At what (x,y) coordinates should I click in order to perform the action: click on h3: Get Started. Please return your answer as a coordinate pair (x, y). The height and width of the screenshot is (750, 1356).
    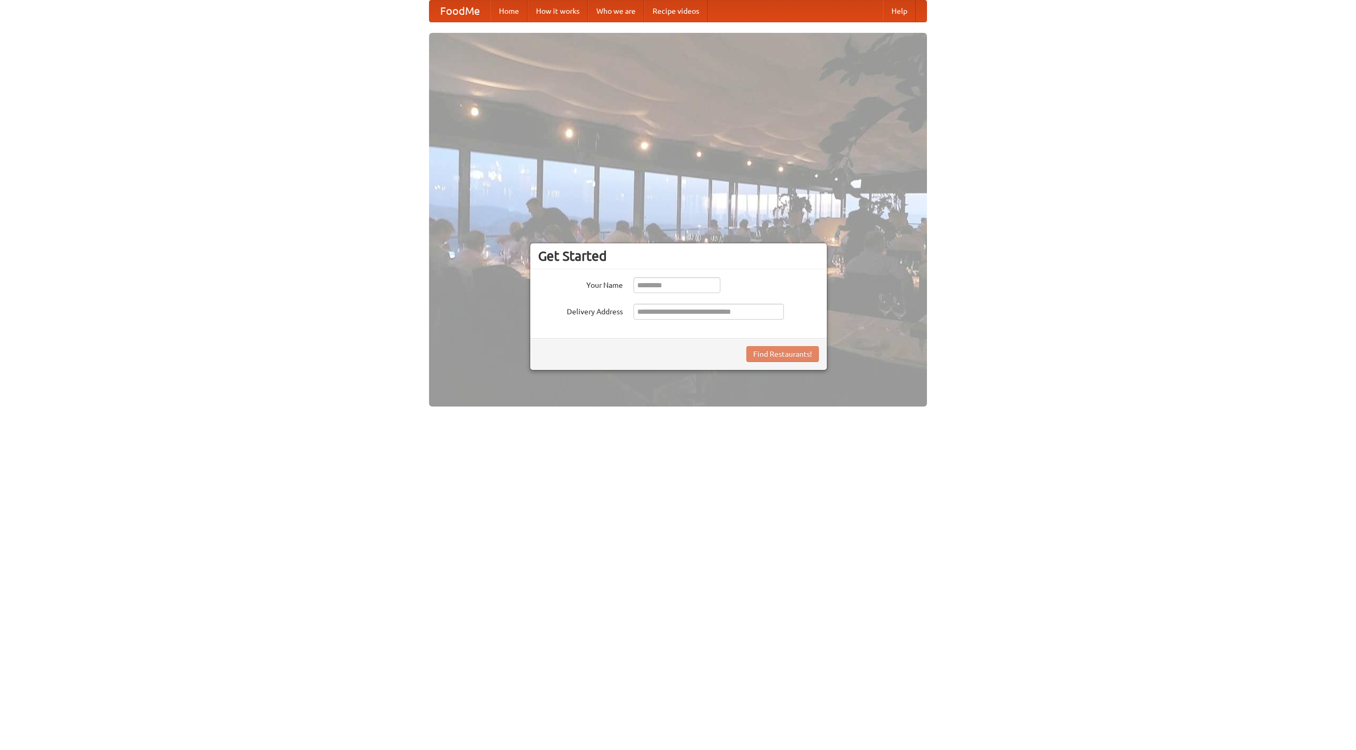
    Looking at the image, I should click on (679, 256).